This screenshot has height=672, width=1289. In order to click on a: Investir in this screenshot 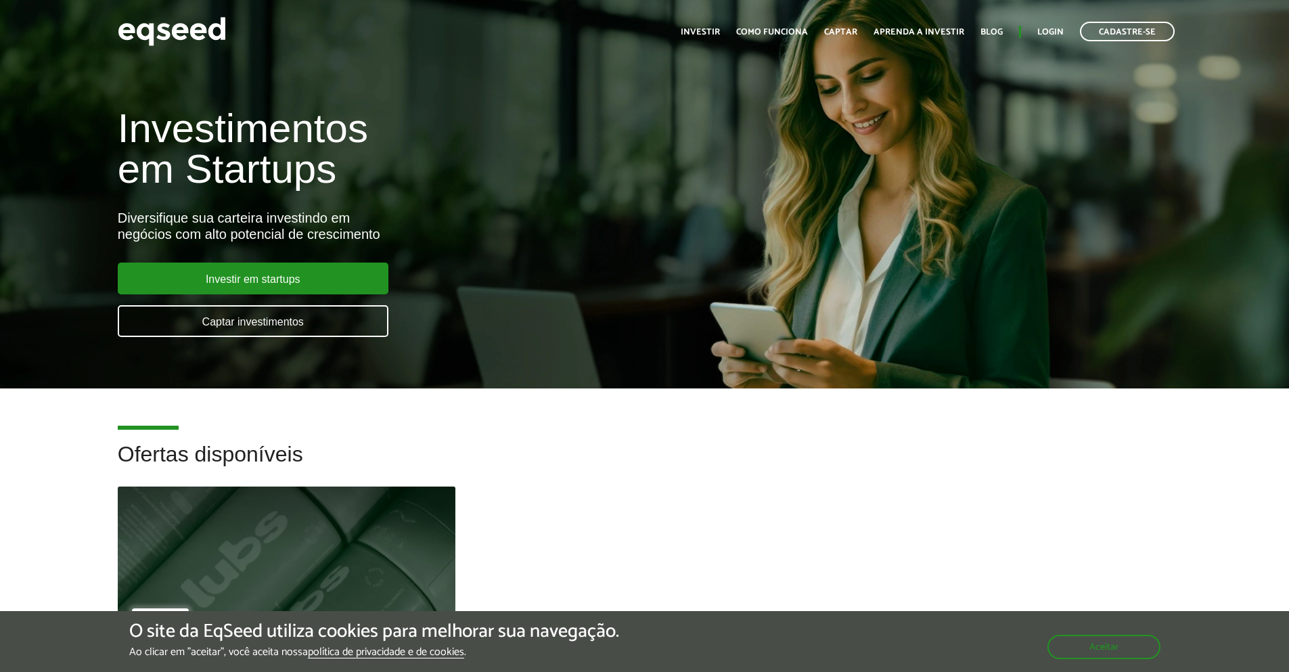, I will do `click(700, 32)`.